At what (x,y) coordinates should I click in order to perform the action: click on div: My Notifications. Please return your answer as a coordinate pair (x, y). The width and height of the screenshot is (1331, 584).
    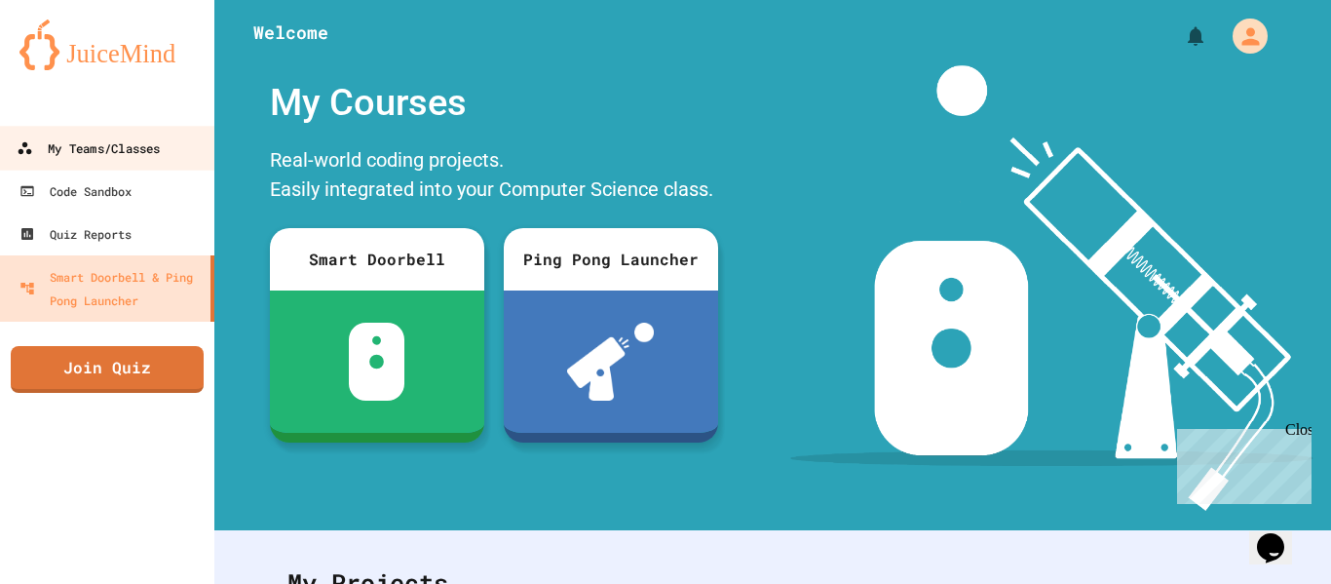
    Looking at the image, I should click on (1180, 36).